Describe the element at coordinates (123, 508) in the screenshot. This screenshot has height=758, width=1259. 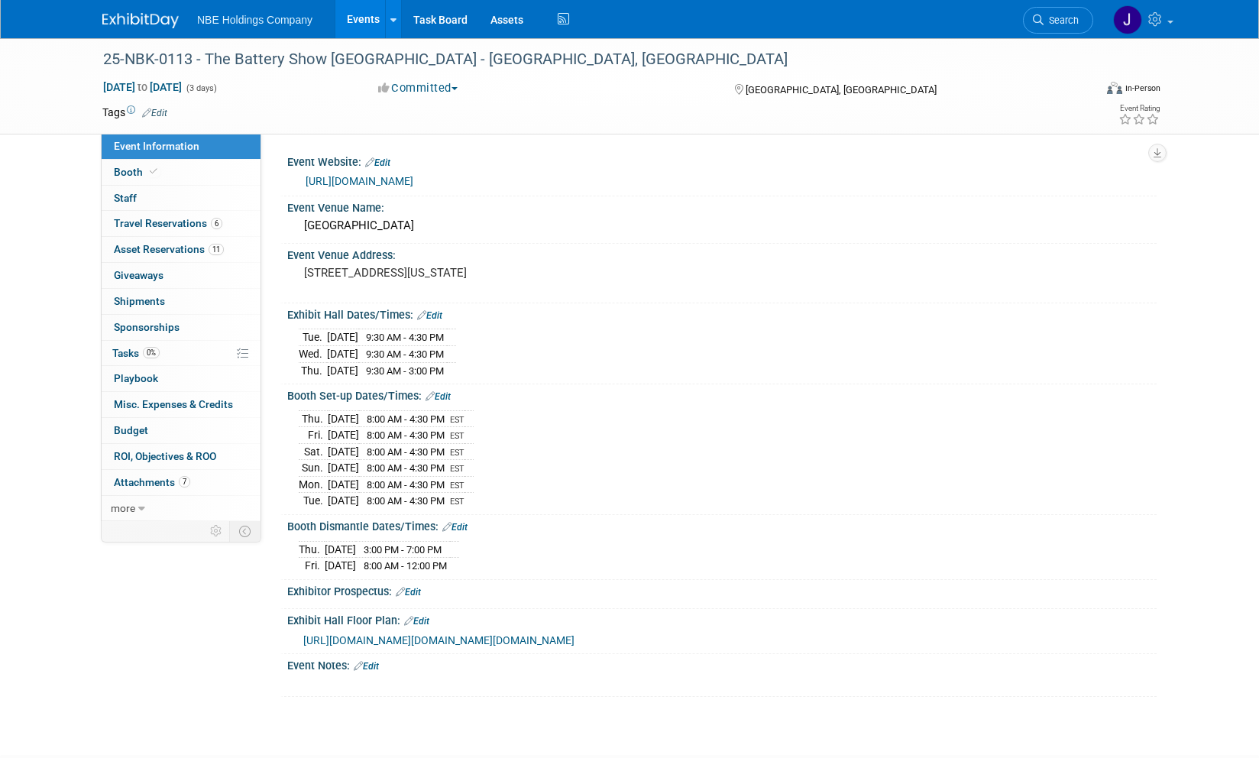
I see `span: more` at that location.